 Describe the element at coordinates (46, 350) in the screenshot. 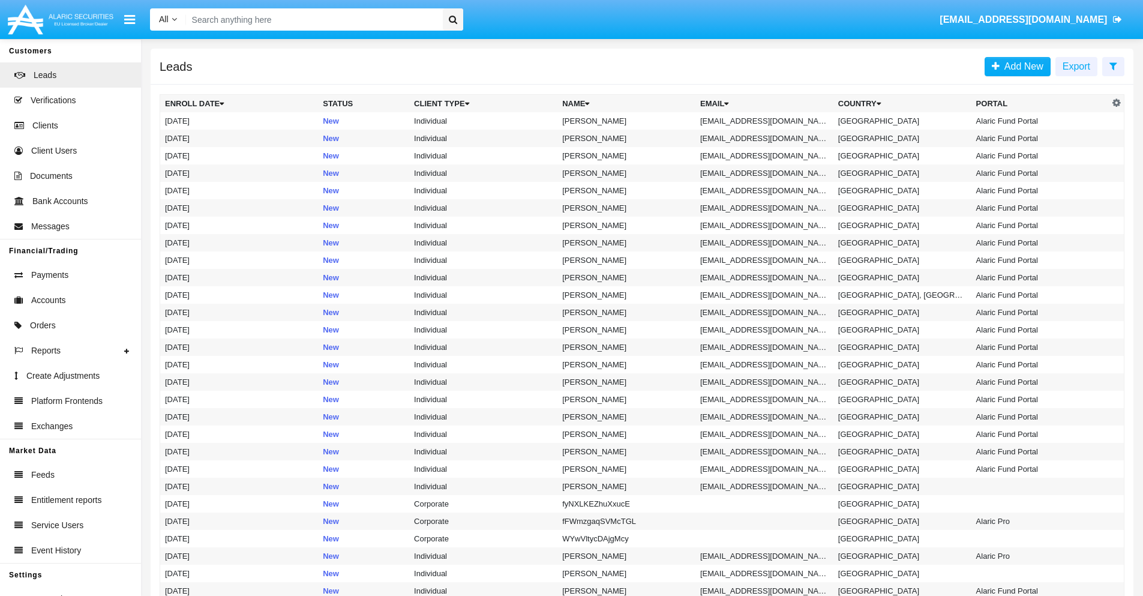

I see `span: Reports` at that location.